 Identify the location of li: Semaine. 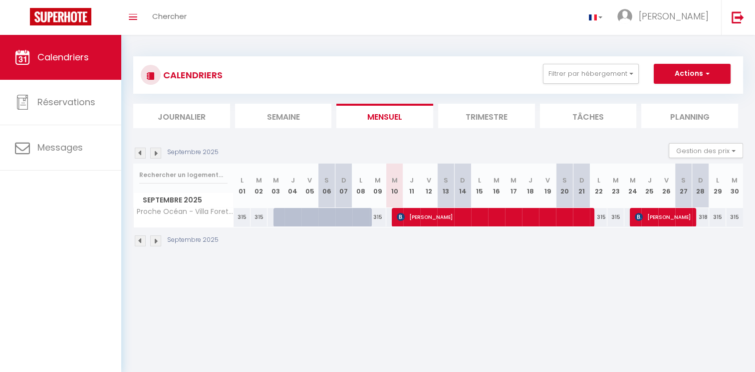
(284, 116).